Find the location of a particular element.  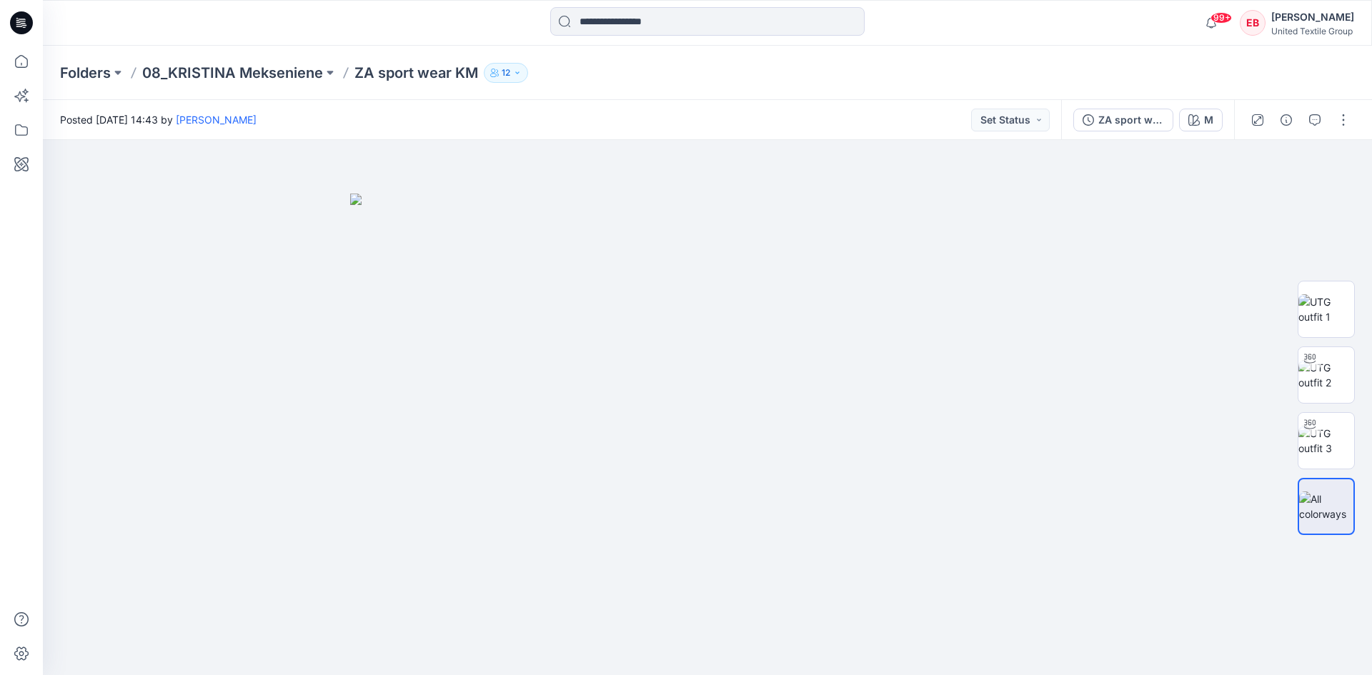

p: 08_KRISTINA Mekseniene is located at coordinates (232, 73).